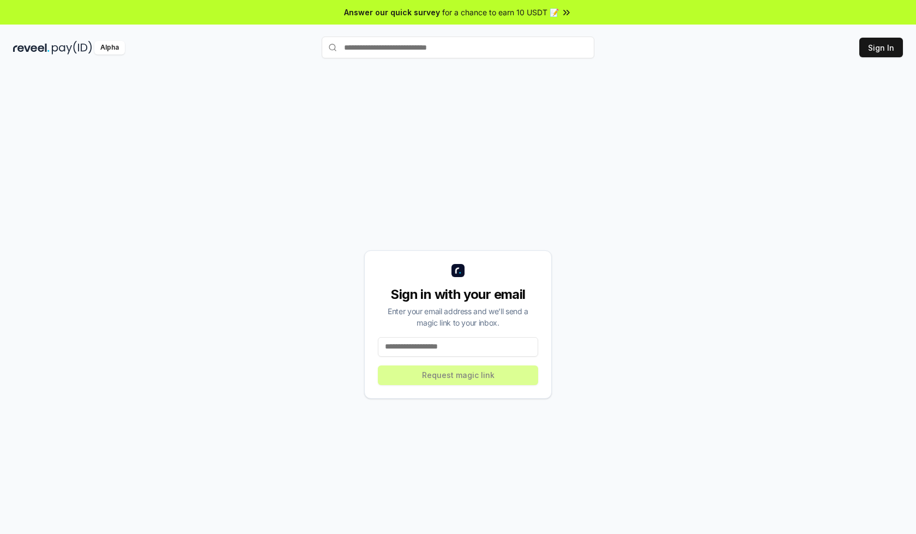 The height and width of the screenshot is (534, 916). Describe the element at coordinates (72, 47) in the screenshot. I see `img: pay_id` at that location.